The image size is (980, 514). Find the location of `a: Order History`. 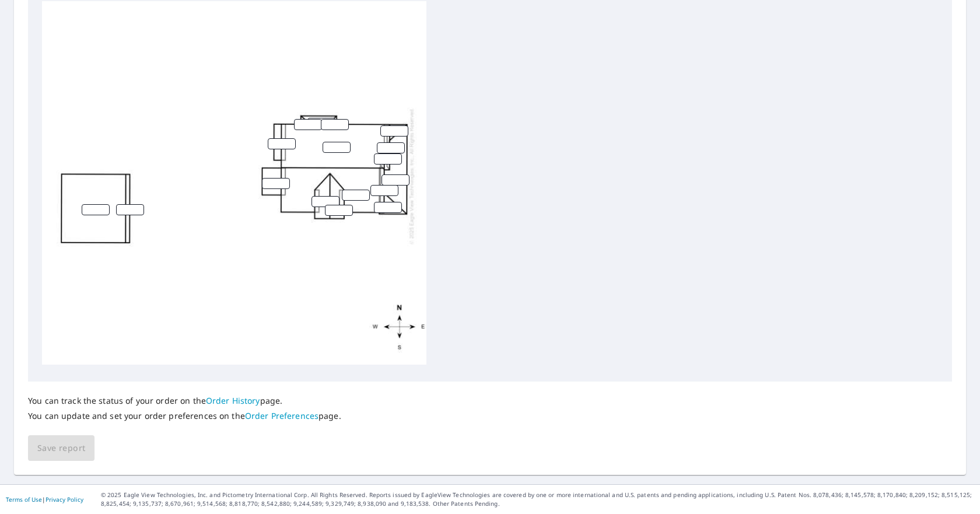

a: Order History is located at coordinates (233, 400).